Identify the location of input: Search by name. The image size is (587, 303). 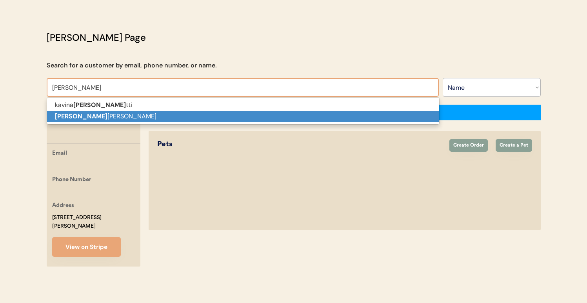
(243, 87).